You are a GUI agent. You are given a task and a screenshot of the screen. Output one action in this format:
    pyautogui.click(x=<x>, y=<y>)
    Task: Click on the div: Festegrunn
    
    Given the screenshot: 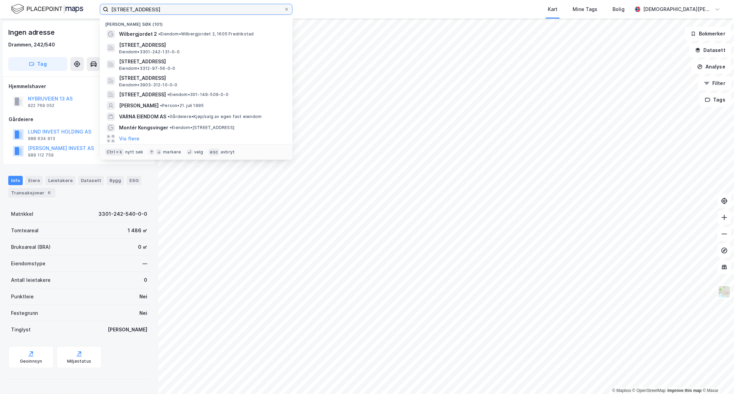 What is the action you would take?
    pyautogui.click(x=24, y=313)
    